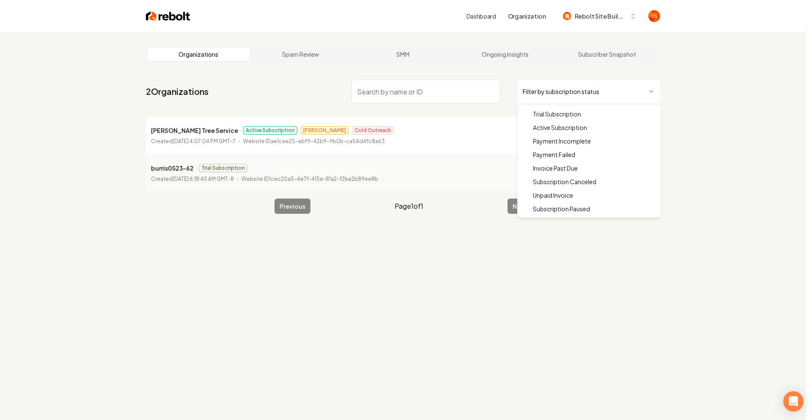 The width and height of the screenshot is (812, 420). I want to click on span: Trial Subscription, so click(557, 114).